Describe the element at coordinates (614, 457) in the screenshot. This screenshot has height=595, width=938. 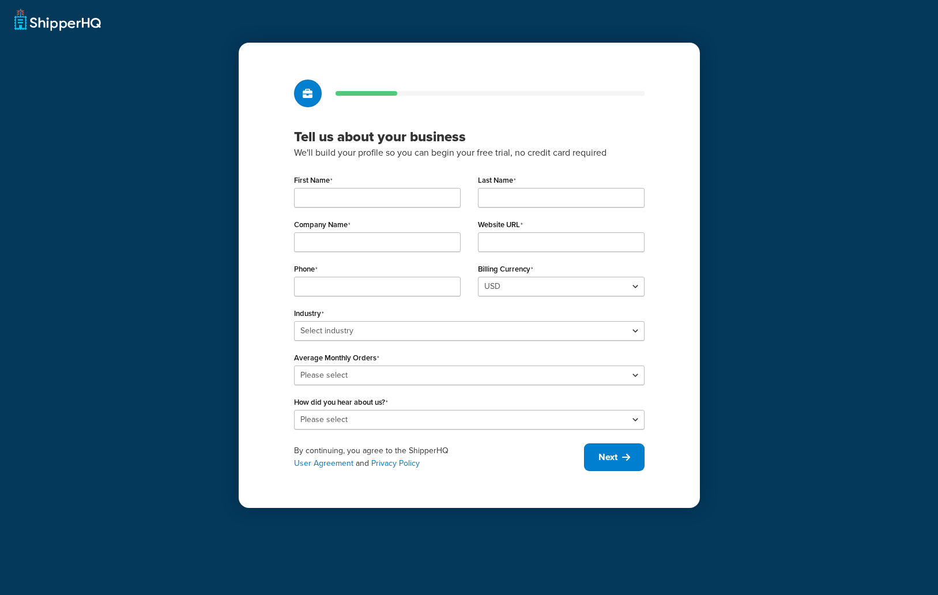
I see `button: Next` at that location.